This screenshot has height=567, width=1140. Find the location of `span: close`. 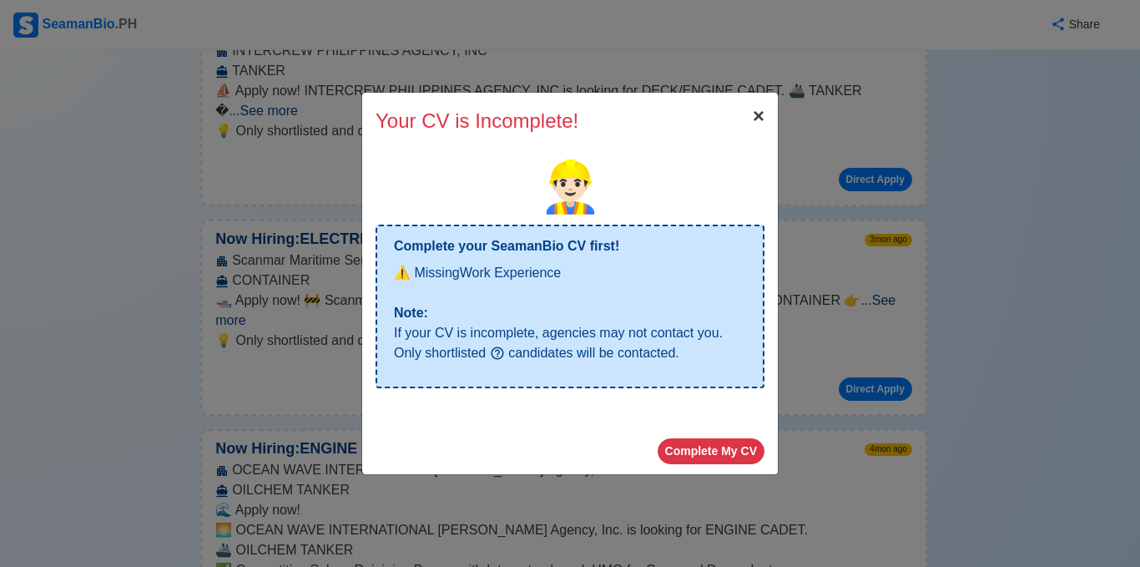

span: close is located at coordinates (402, 272).